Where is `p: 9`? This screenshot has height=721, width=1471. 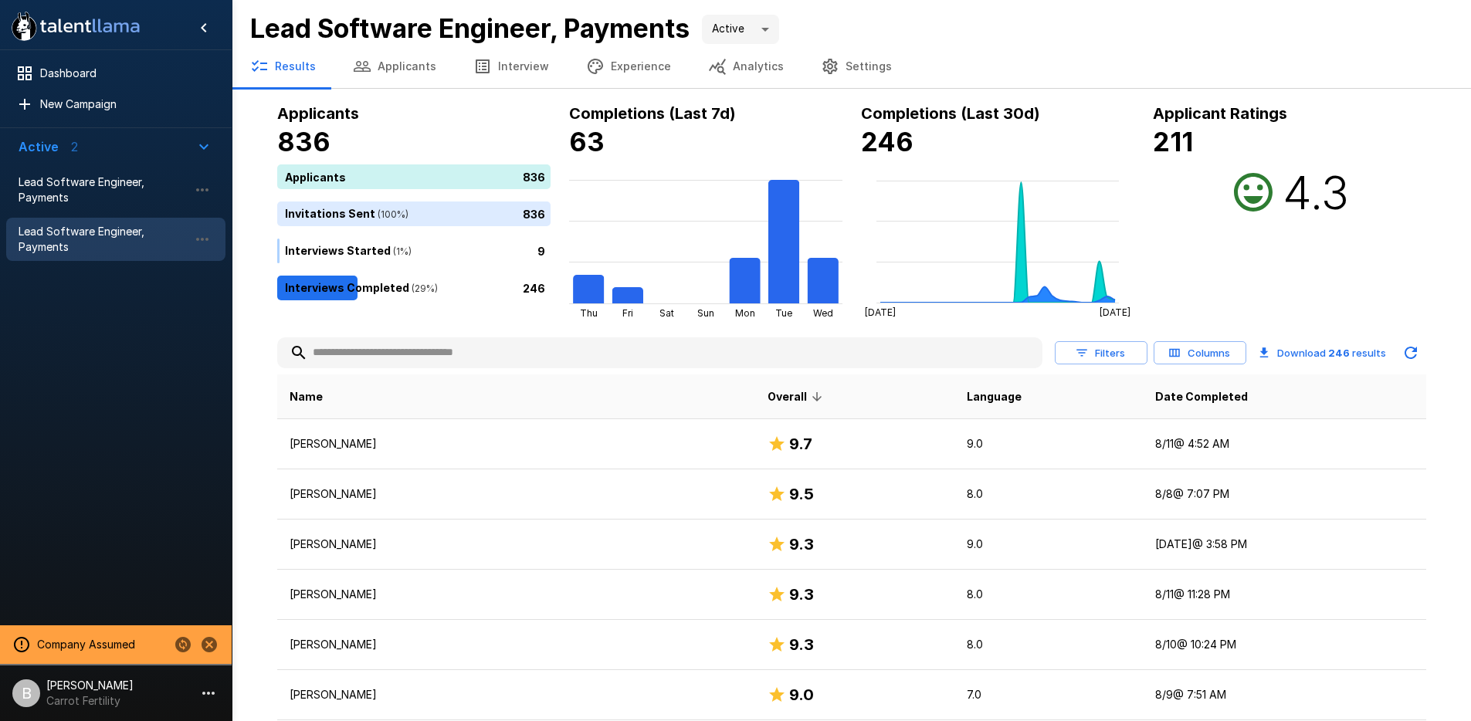 p: 9 is located at coordinates (541, 250).